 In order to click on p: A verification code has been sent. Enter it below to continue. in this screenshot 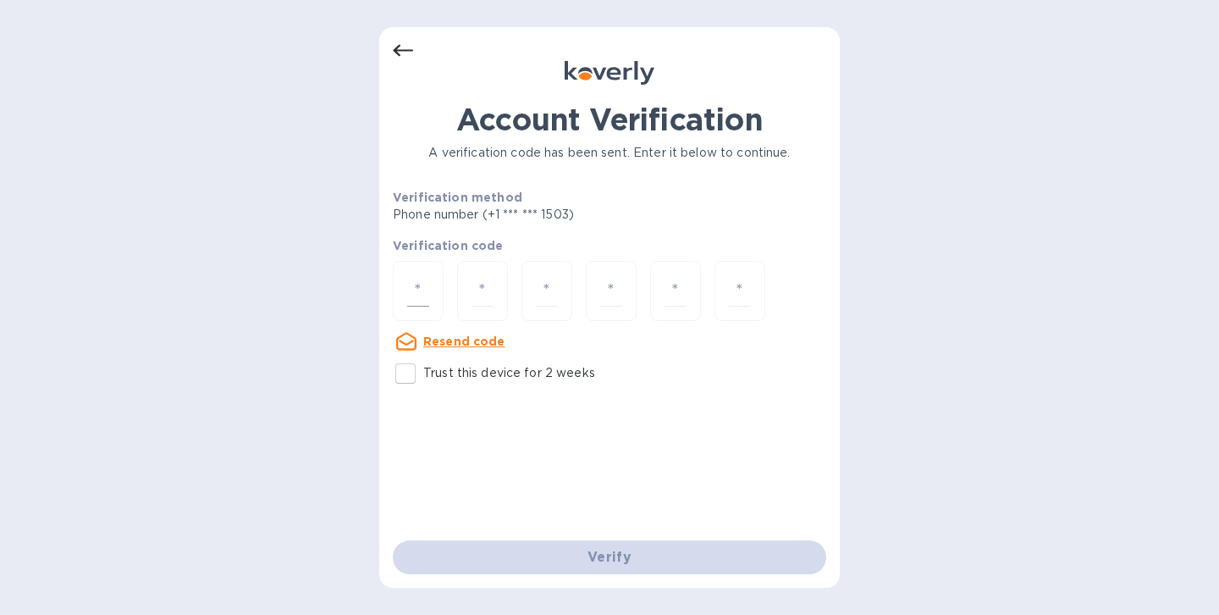, I will do `click(610, 152)`.